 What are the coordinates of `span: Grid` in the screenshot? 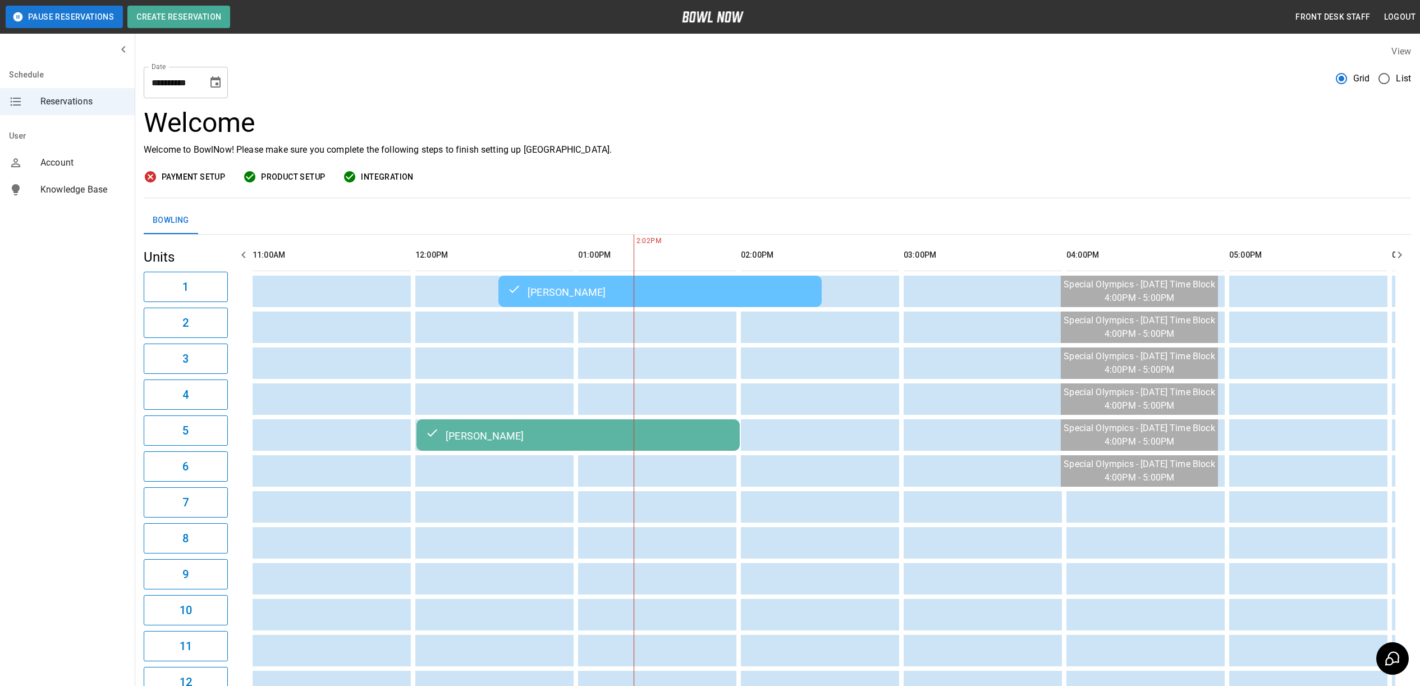 It's located at (1362, 79).